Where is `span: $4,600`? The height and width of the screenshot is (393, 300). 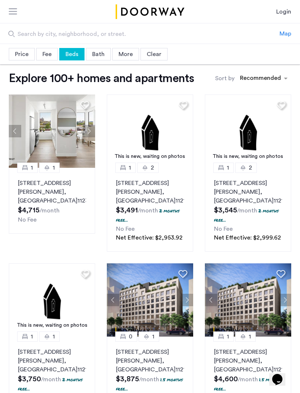 span: $4,600 is located at coordinates (226, 379).